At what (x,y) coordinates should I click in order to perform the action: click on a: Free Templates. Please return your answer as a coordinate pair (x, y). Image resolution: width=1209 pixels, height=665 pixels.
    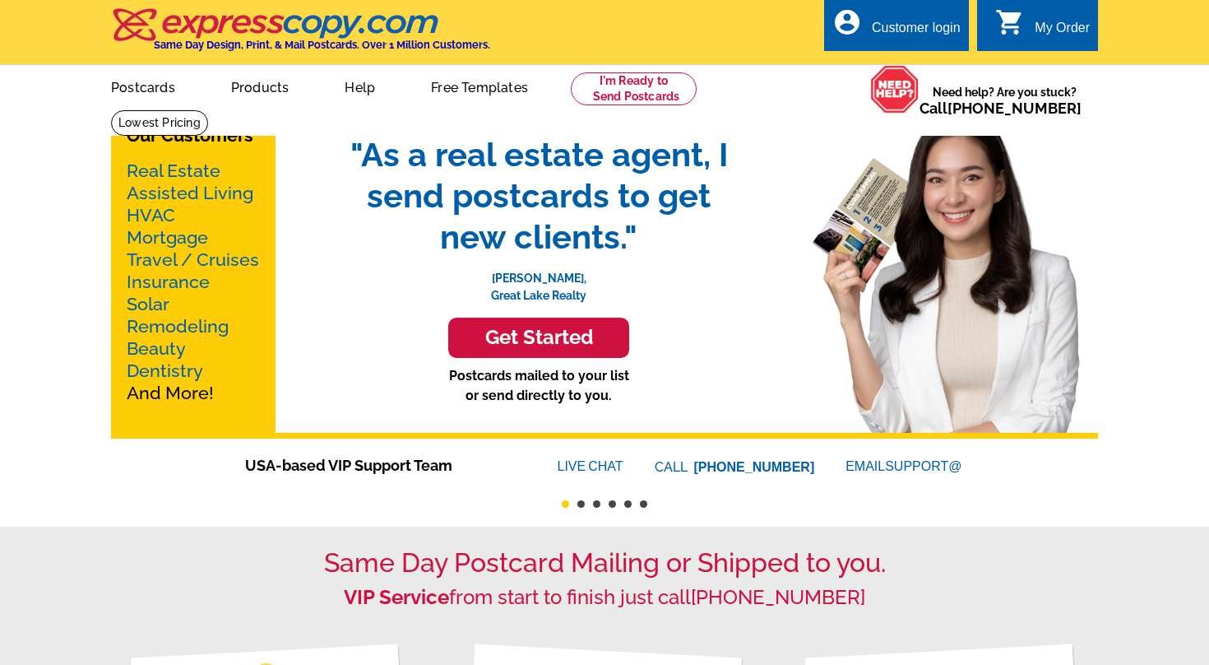
    Looking at the image, I should click on (480, 86).